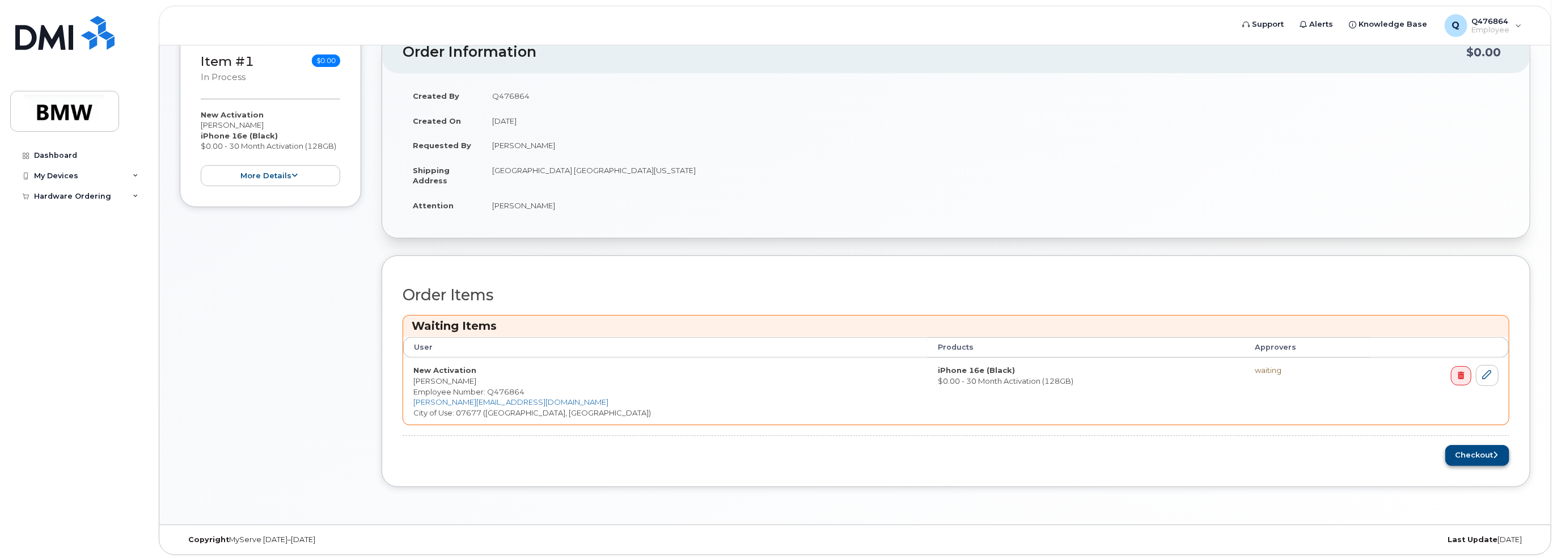  What do you see at coordinates (1491, 21) in the screenshot?
I see `span: Q476864` at bounding box center [1491, 21].